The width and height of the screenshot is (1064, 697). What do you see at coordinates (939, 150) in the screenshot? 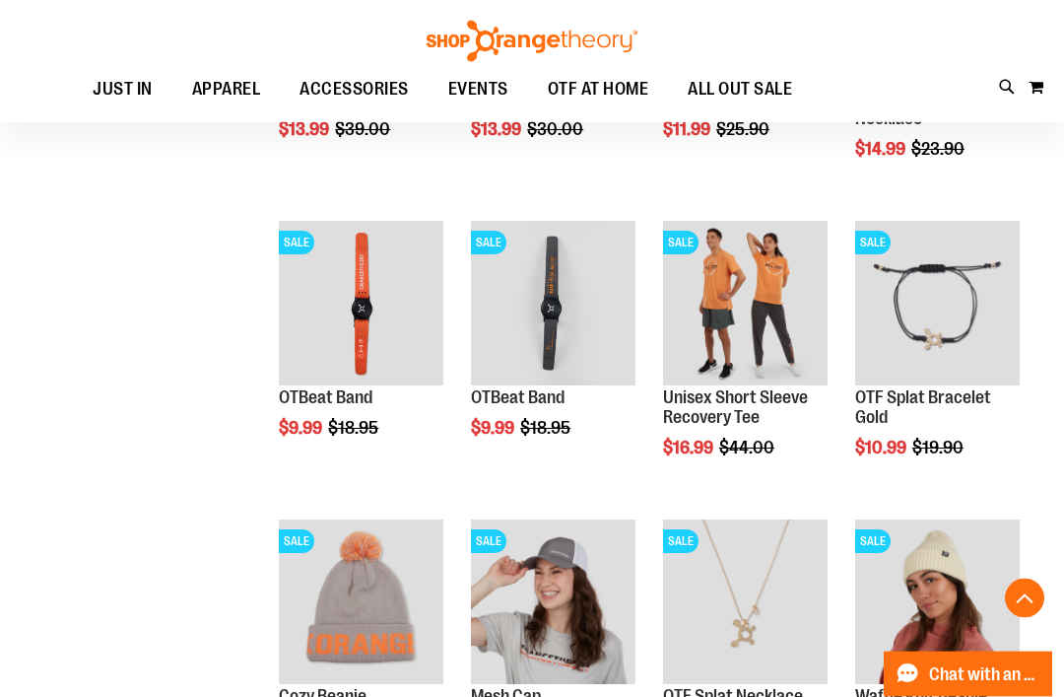
I see `span: $23.90` at bounding box center [939, 150].